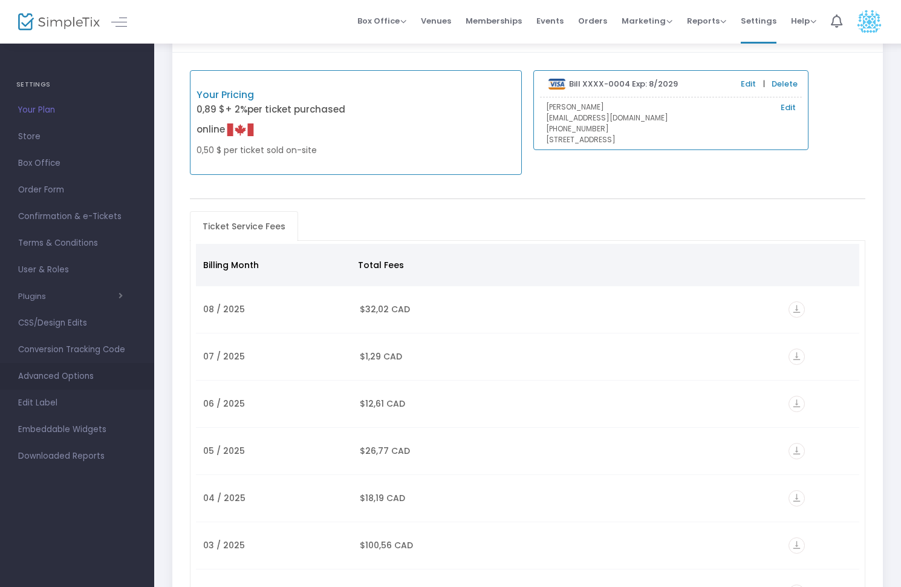 The width and height of the screenshot is (901, 587). Describe the element at coordinates (77, 403) in the screenshot. I see `span: Edit Label` at that location.